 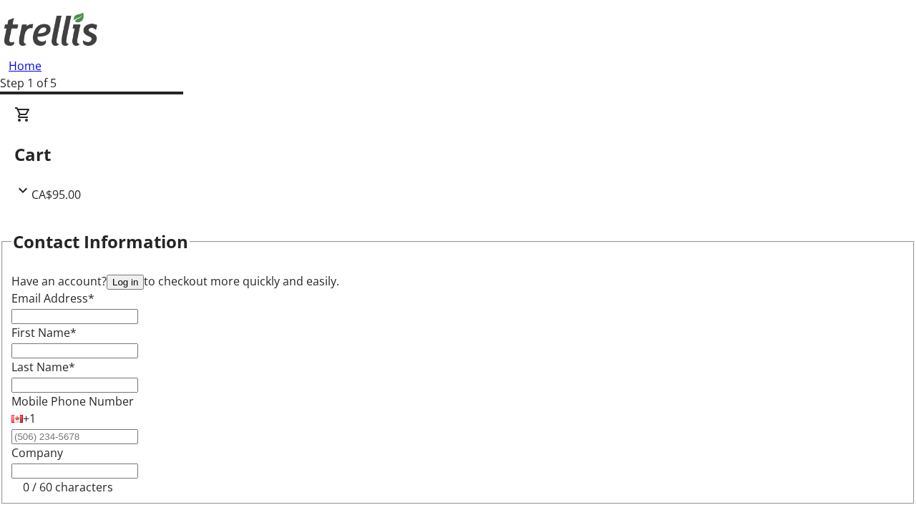 I want to click on label: Mobile Phone Number, so click(x=72, y=401).